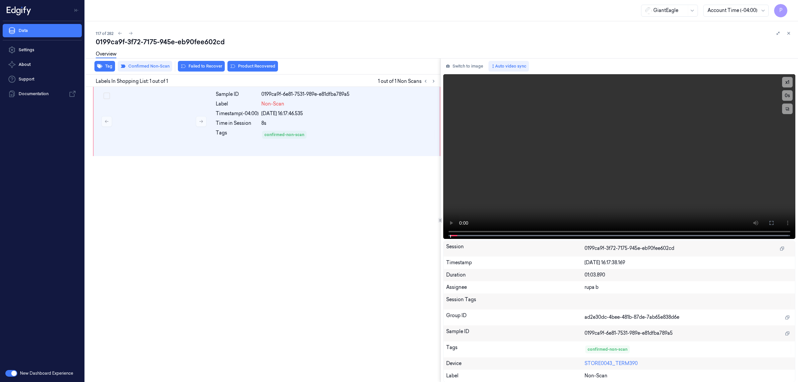 This screenshot has width=798, height=382. I want to click on div: Timestamp, so click(516, 262).